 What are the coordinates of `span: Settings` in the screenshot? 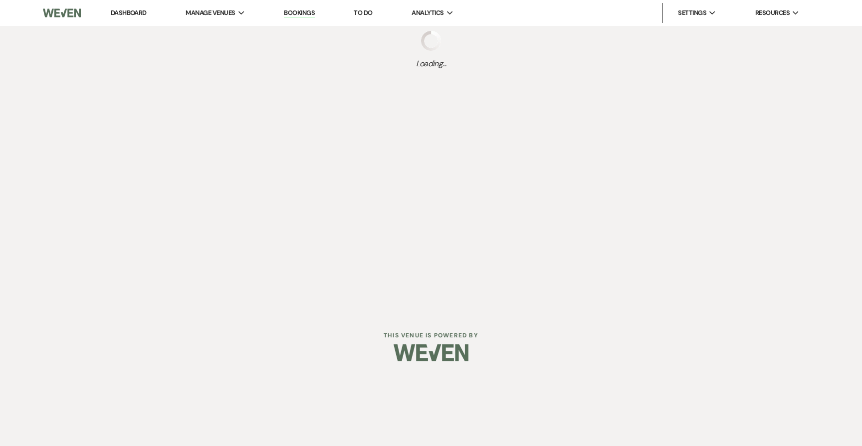 It's located at (692, 13).